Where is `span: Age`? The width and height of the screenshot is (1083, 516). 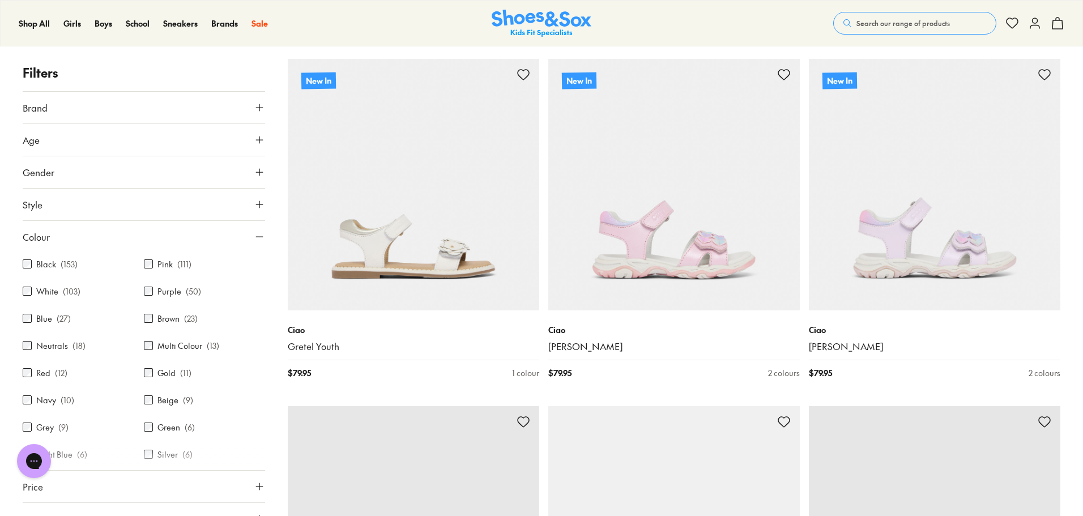
span: Age is located at coordinates (31, 140).